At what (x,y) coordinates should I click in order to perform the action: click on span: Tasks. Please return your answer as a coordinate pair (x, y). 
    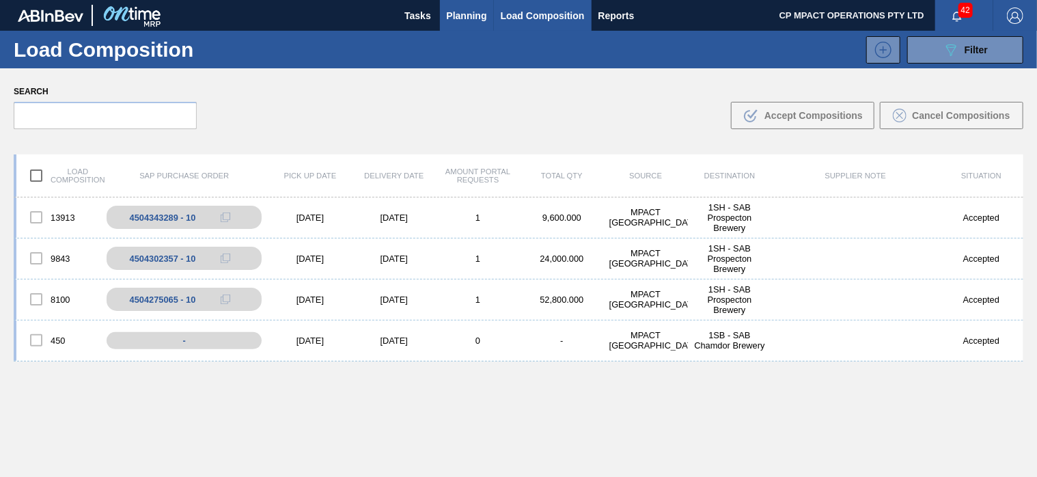
    Looking at the image, I should click on (418, 16).